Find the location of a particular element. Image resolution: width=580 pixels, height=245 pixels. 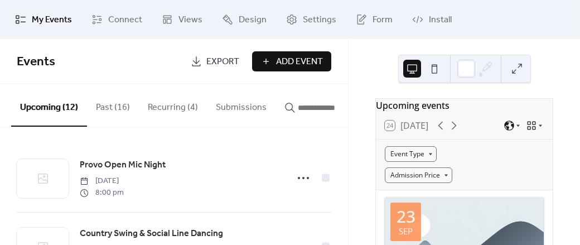

div: 23 is located at coordinates (406, 216).